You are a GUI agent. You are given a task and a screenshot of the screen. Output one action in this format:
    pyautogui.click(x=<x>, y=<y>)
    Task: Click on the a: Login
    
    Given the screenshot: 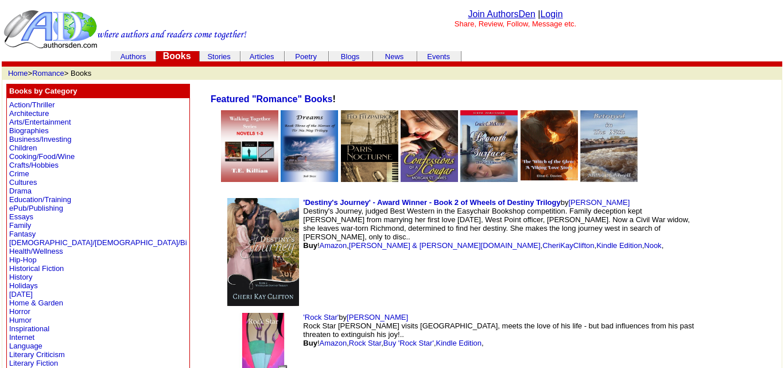 What is the action you would take?
    pyautogui.click(x=551, y=14)
    